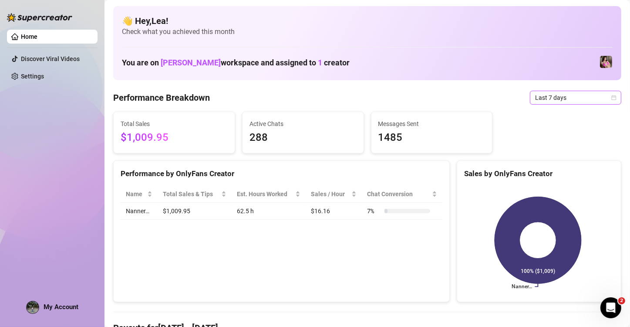  Describe the element at coordinates (367, 32) in the screenshot. I see `span: Check what you achieved this month` at that location.